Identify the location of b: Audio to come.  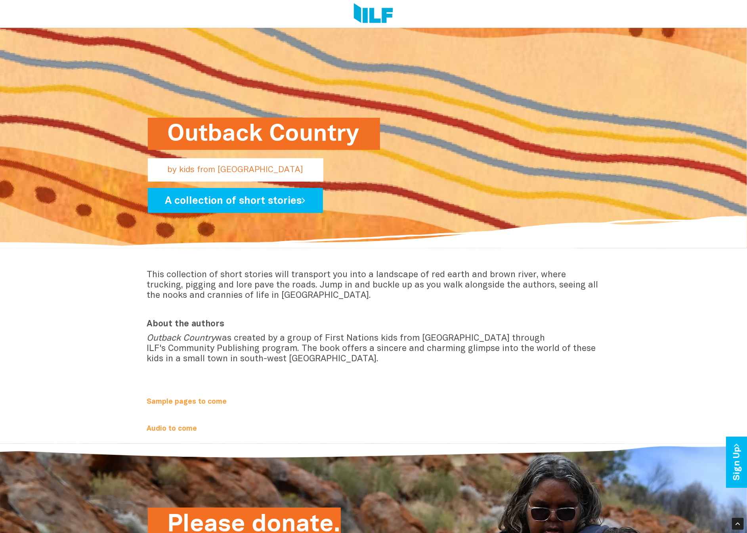
(172, 428).